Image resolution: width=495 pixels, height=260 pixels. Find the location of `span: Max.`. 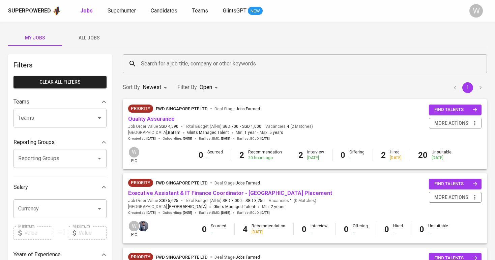

span: Max. is located at coordinates (271, 132).